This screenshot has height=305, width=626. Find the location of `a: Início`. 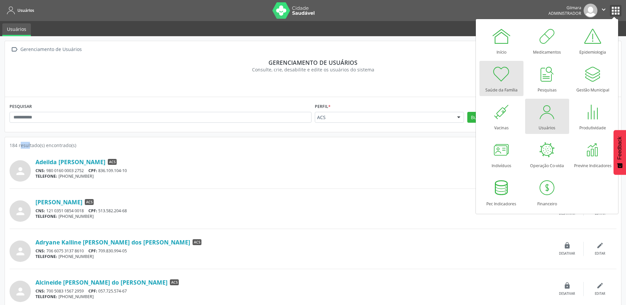

a: Início is located at coordinates (502, 40).